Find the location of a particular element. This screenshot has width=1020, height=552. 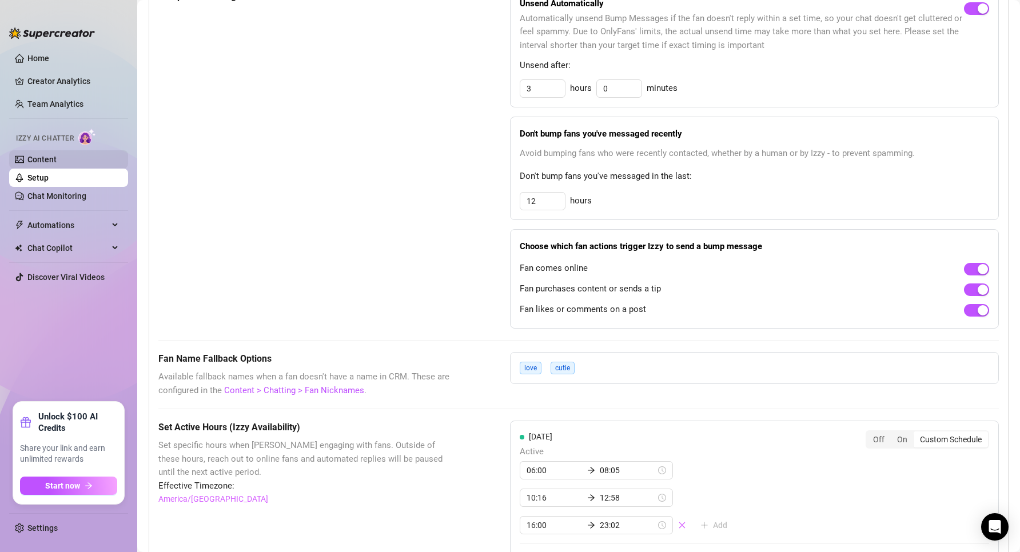

a: Content is located at coordinates (42, 159).